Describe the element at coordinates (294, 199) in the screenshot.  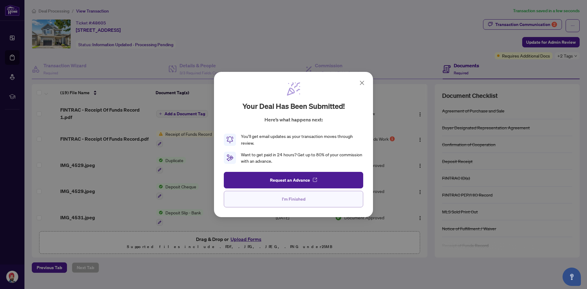
I see `button: I'm Finished` at that location.